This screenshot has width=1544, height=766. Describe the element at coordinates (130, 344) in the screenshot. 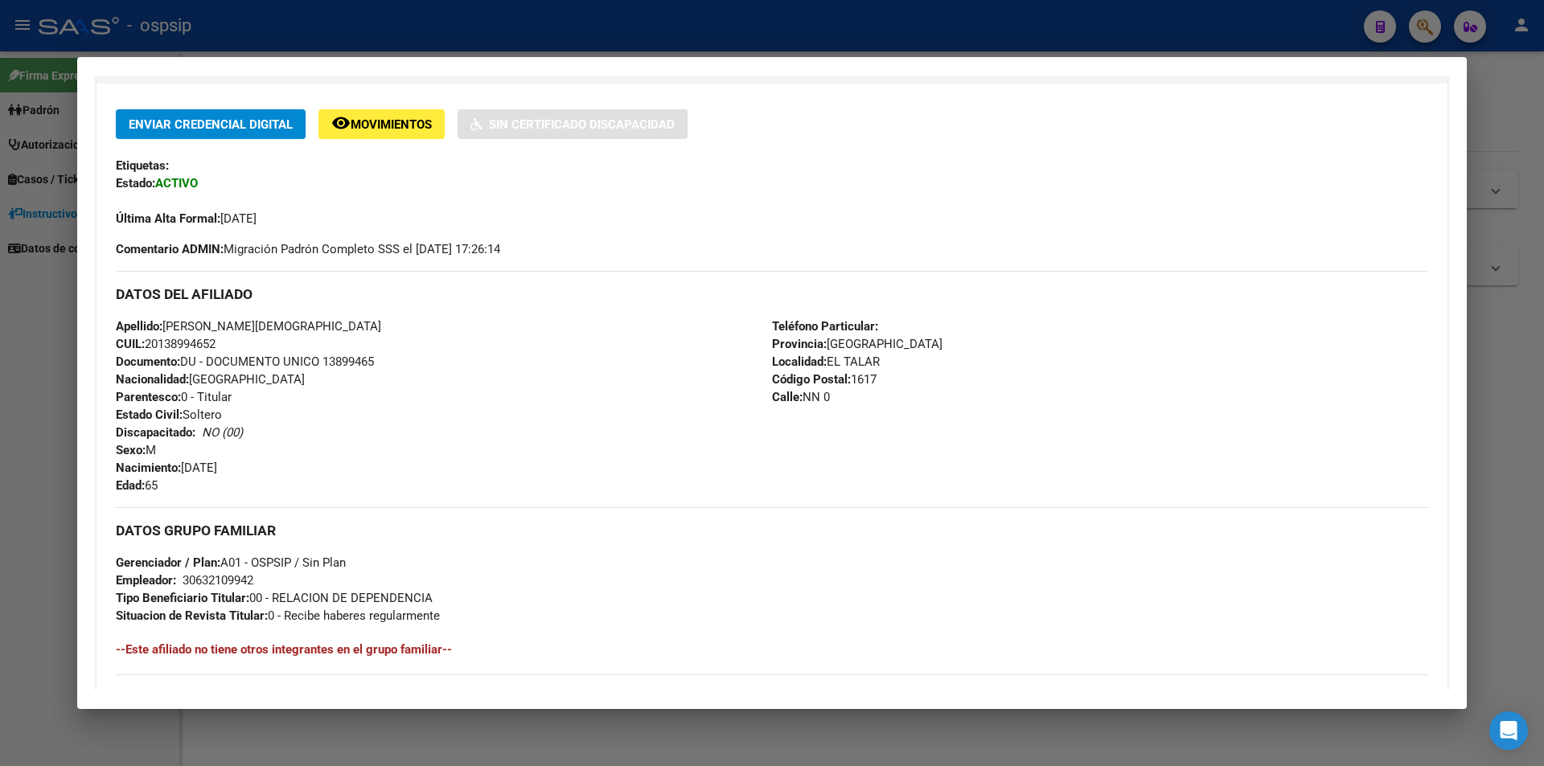

I see `strong: CUIL:` at that location.